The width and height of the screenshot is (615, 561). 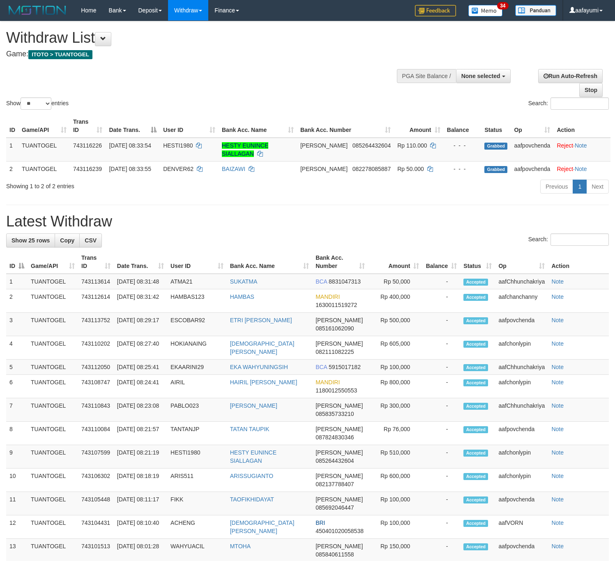 I want to click on div: PGA Site Balance /, so click(x=427, y=76).